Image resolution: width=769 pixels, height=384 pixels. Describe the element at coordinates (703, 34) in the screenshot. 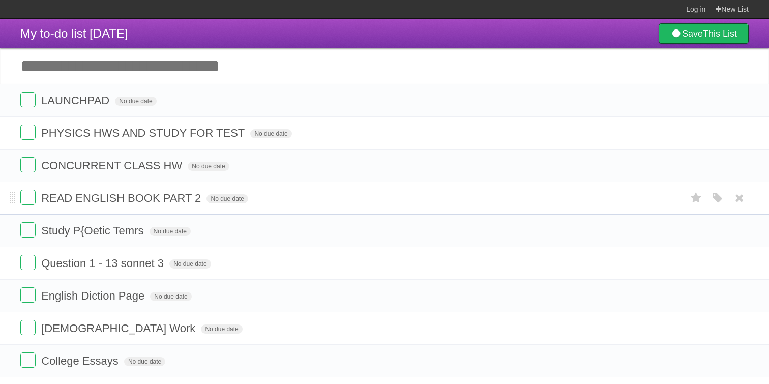

I see `a: SaveThis List` at that location.